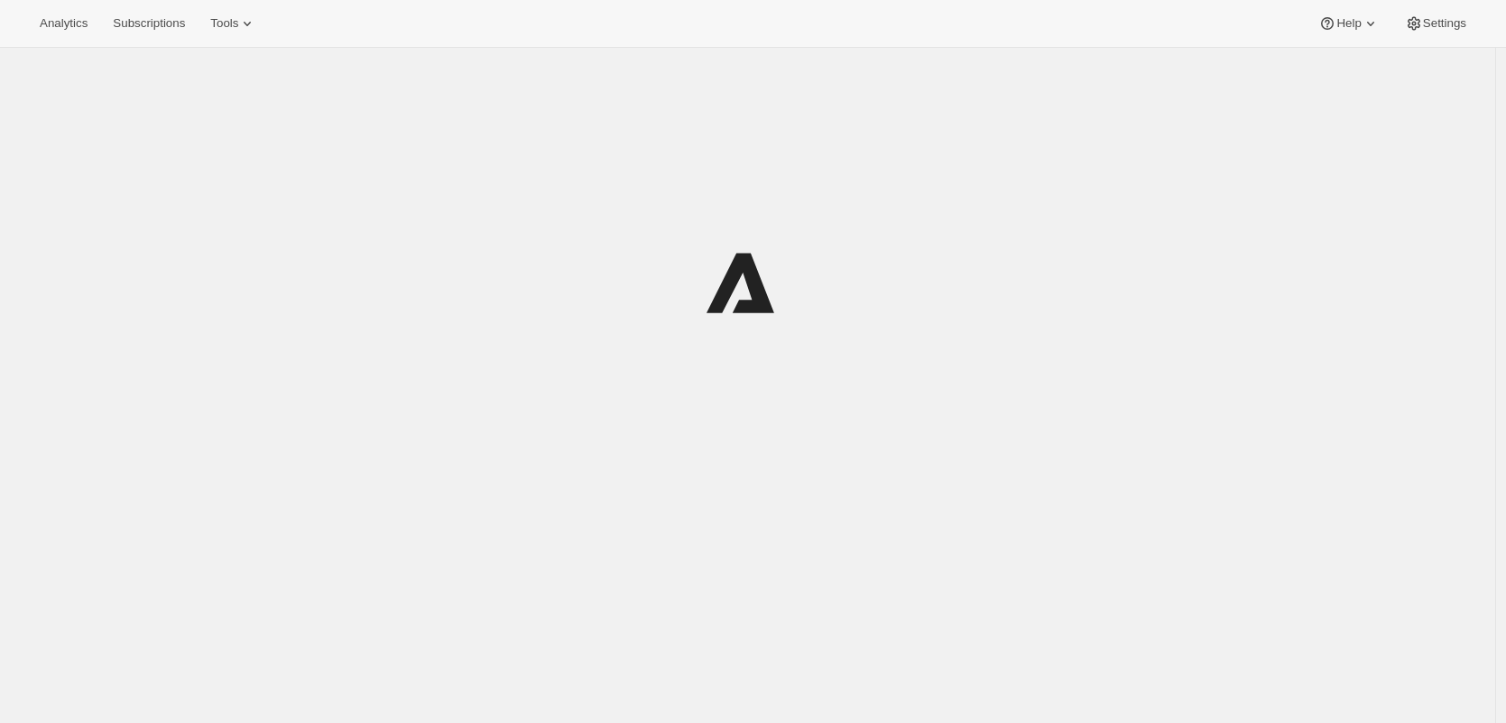  Describe the element at coordinates (1445, 23) in the screenshot. I see `span: Settings` at that location.